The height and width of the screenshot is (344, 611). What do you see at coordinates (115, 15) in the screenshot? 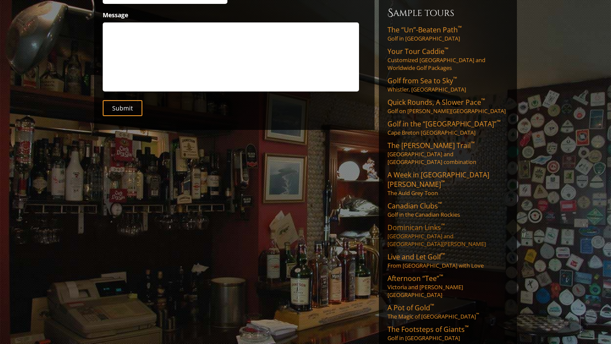
I see `label: Message` at bounding box center [115, 15].